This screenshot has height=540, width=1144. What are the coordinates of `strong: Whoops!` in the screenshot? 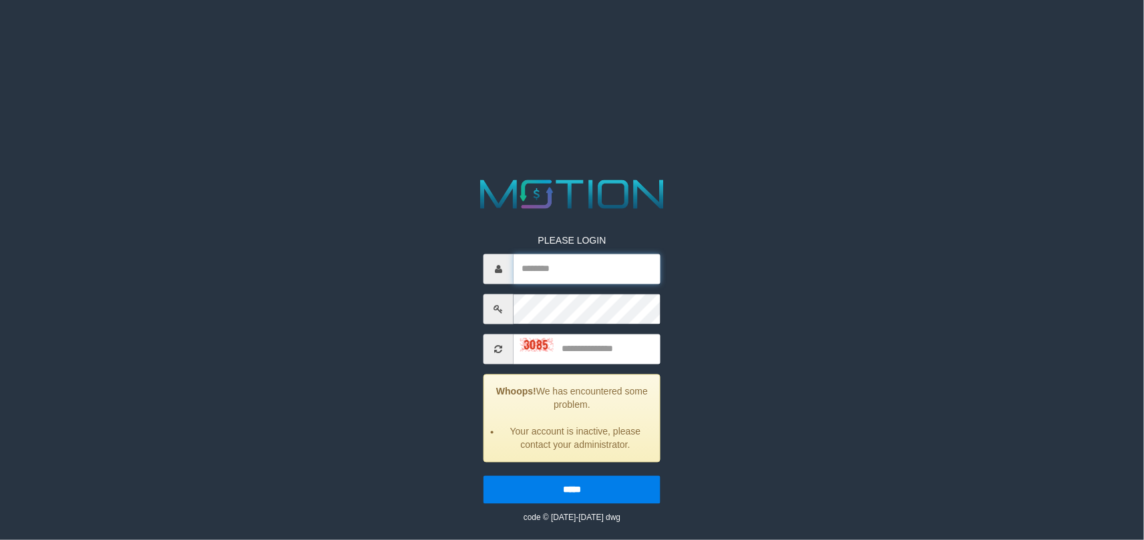 It's located at (516, 392).